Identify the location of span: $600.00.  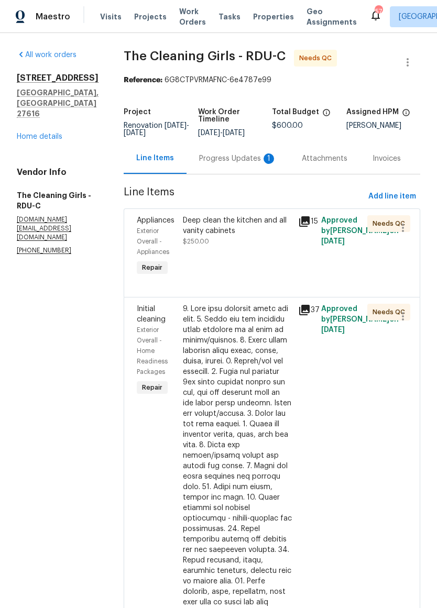
(287, 126).